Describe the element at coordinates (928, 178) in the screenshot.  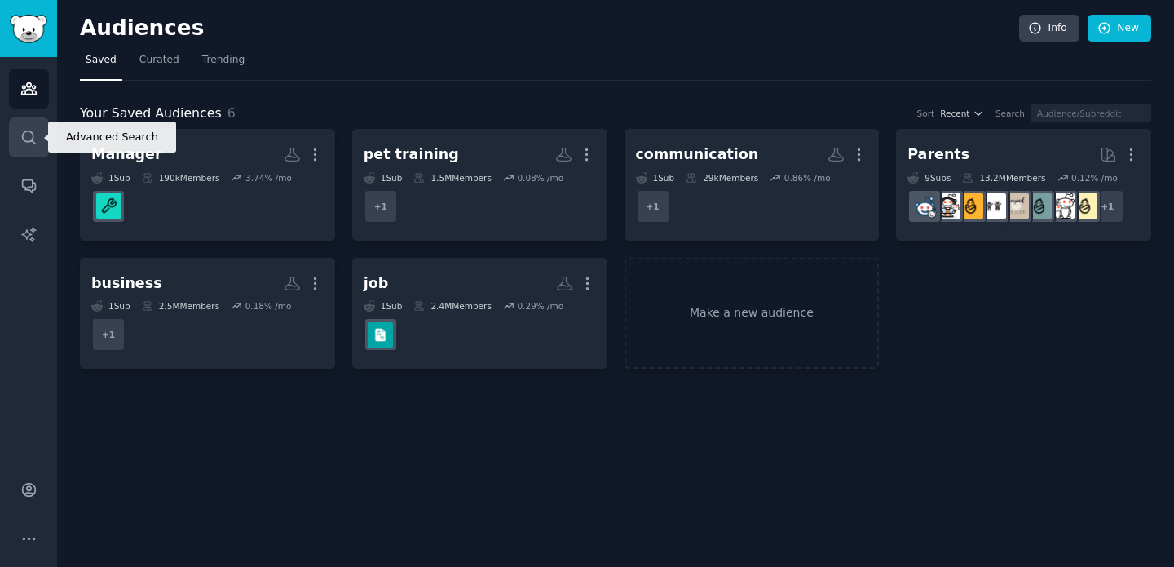
I see `div: 9 Sub s` at that location.